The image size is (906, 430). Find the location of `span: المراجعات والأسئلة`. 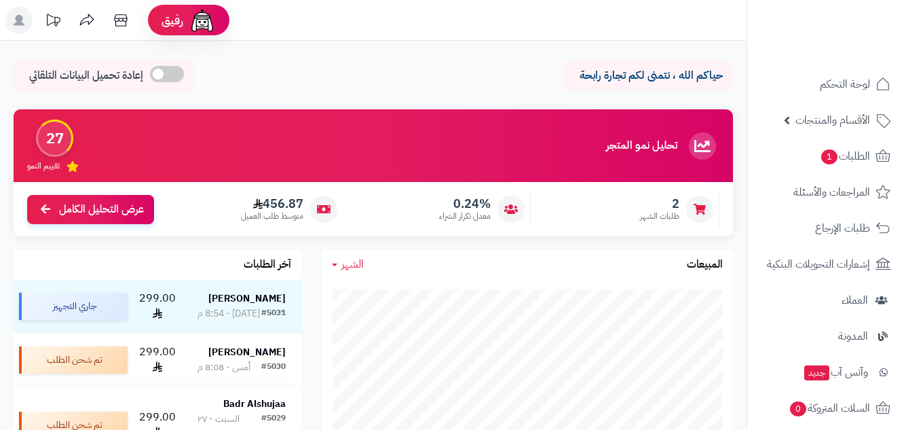

span: المراجعات والأسئلة is located at coordinates (832, 192).